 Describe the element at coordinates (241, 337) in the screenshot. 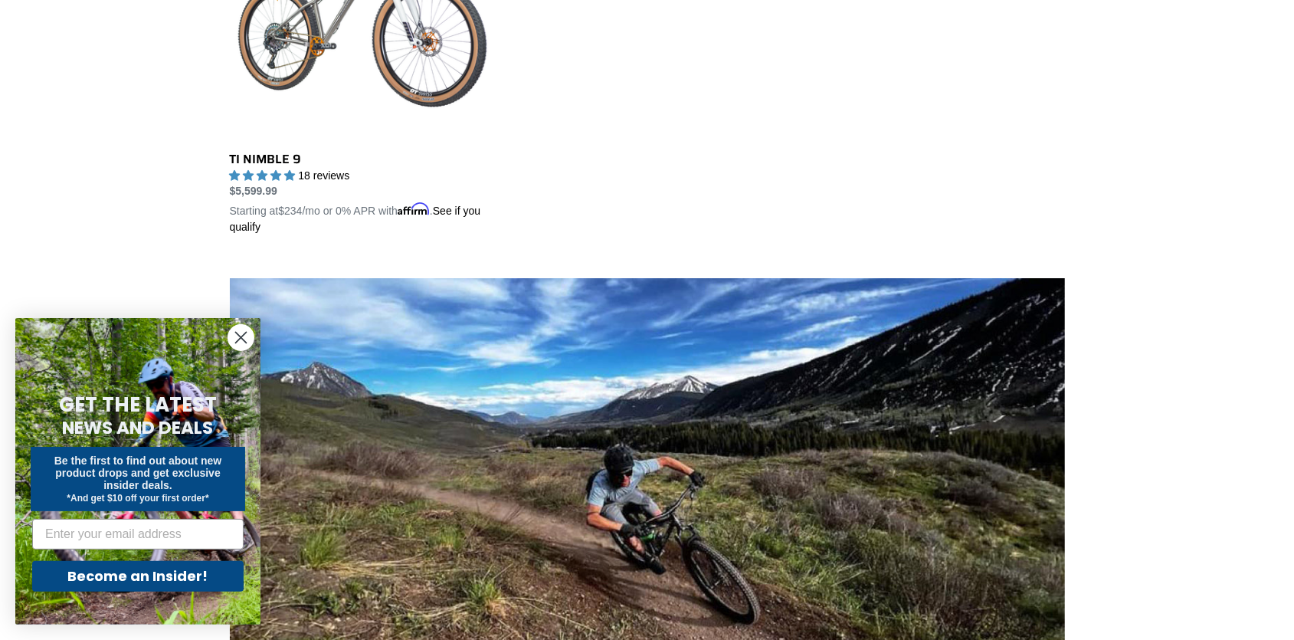

I see `button: Close dialog` at that location.